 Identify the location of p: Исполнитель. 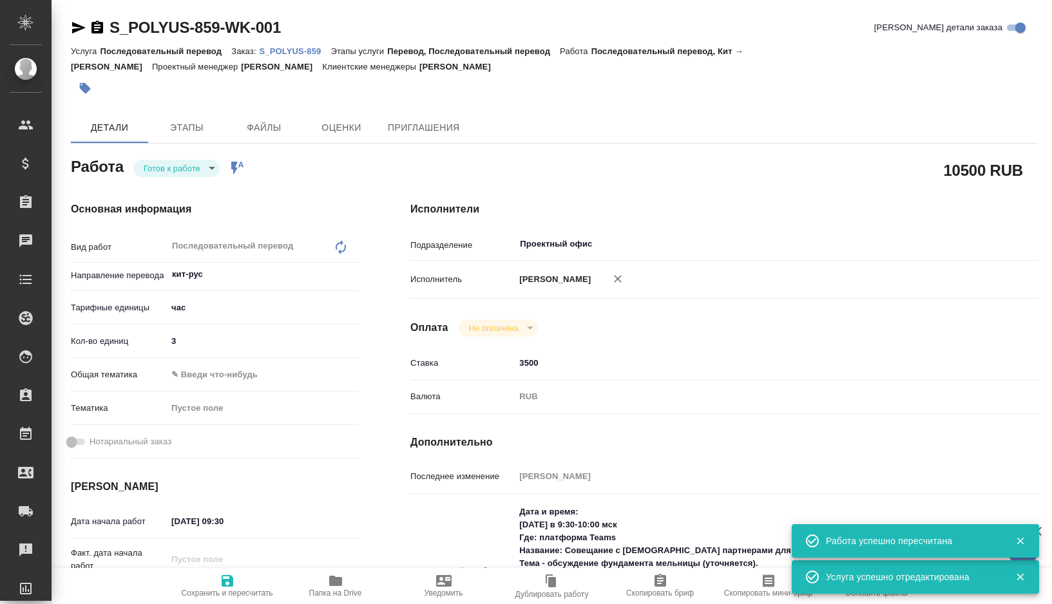
(463, 280).